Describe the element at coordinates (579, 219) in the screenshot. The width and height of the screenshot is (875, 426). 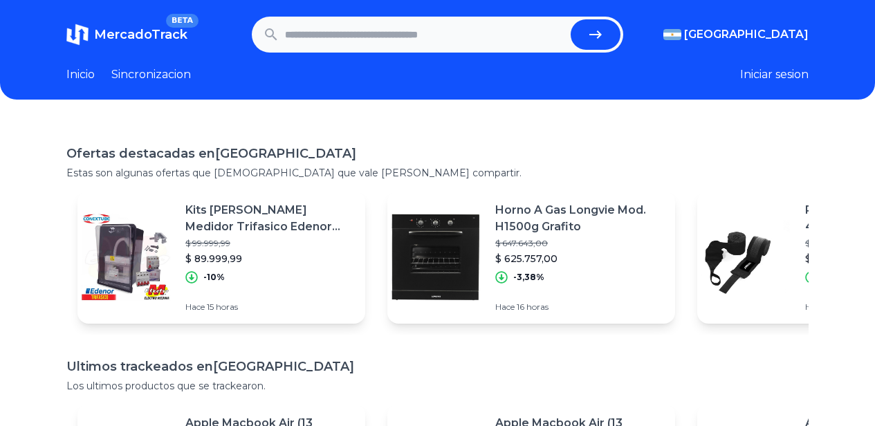
I see `p: Horno A Gas Longvie Mod. H1500g Grafito` at that location.